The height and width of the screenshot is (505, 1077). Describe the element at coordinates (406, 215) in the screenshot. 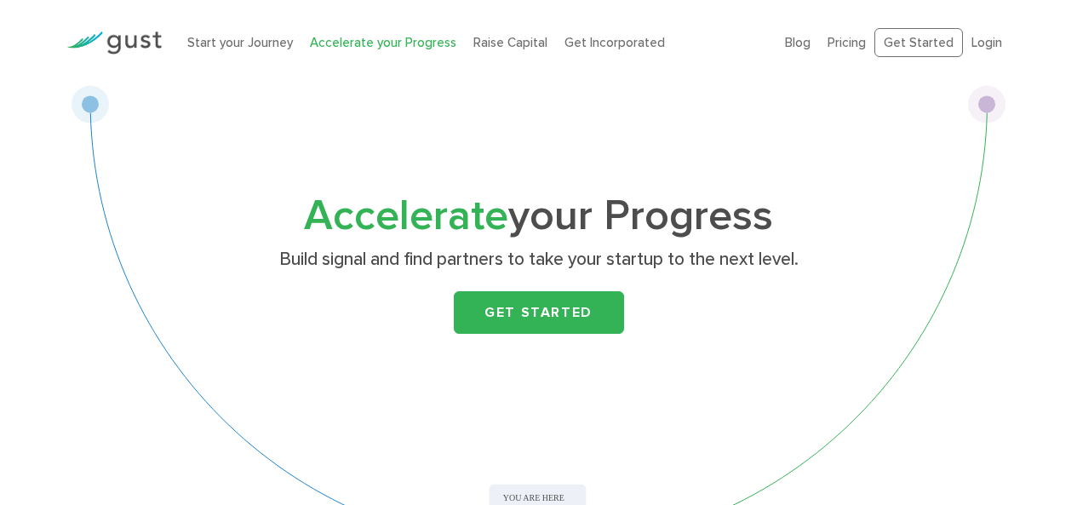

I see `span: Accelerate` at that location.